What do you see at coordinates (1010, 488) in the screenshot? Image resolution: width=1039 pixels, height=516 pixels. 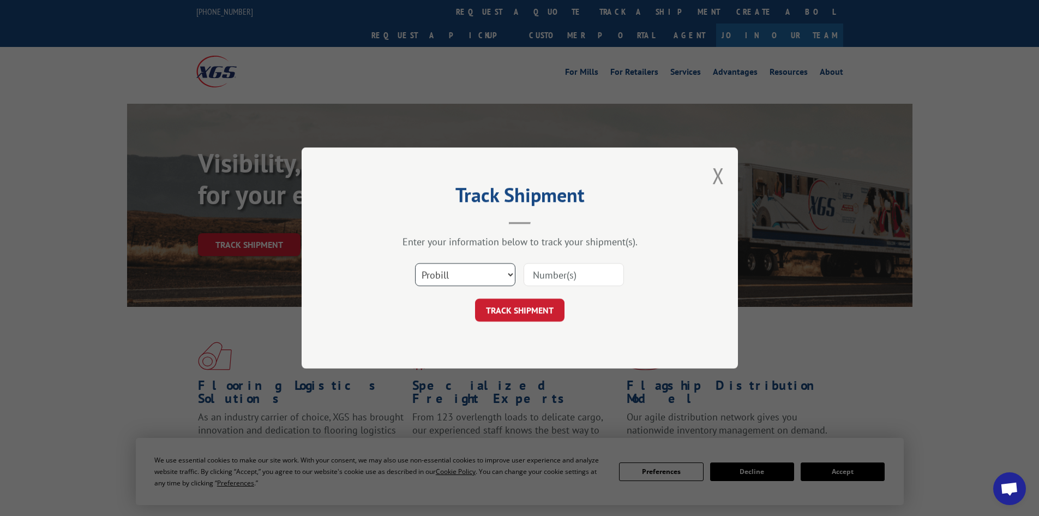 I see `div: Open chat` at bounding box center [1010, 488].